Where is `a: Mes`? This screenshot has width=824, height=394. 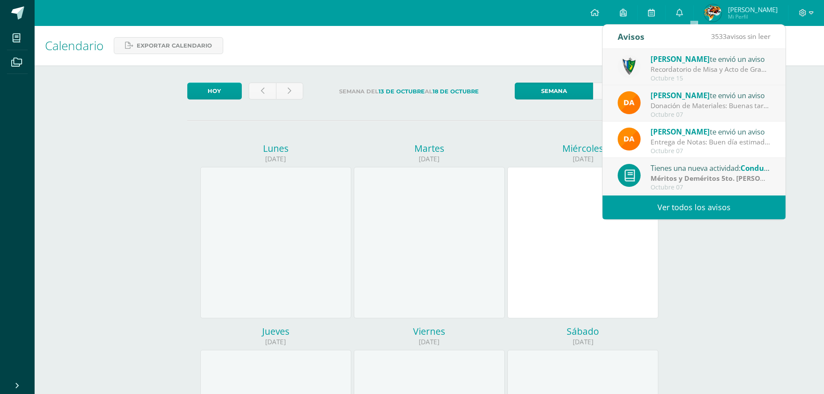
a: Mes is located at coordinates (632, 91).